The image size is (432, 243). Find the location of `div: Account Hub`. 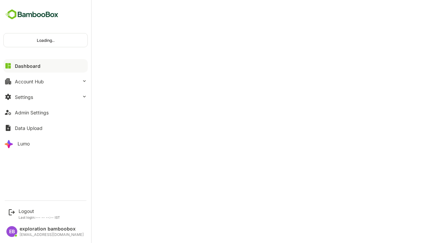

div: Account Hub is located at coordinates (29, 81).